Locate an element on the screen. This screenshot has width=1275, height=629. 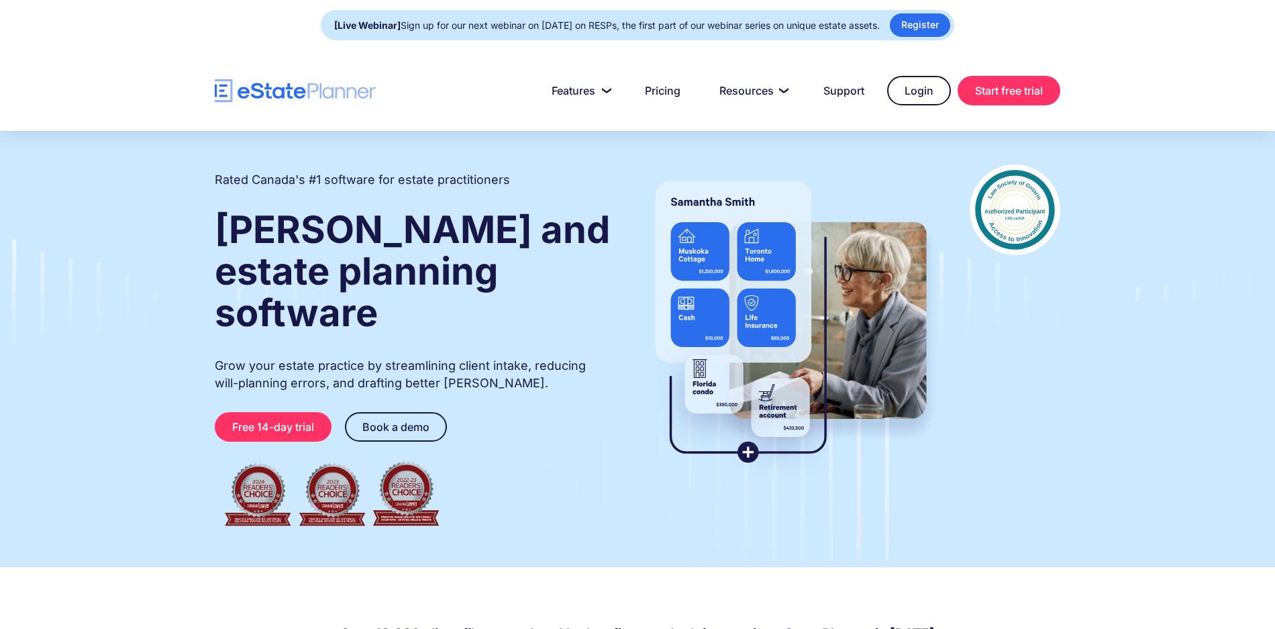
strong: [Live Webinar] is located at coordinates (367, 25).